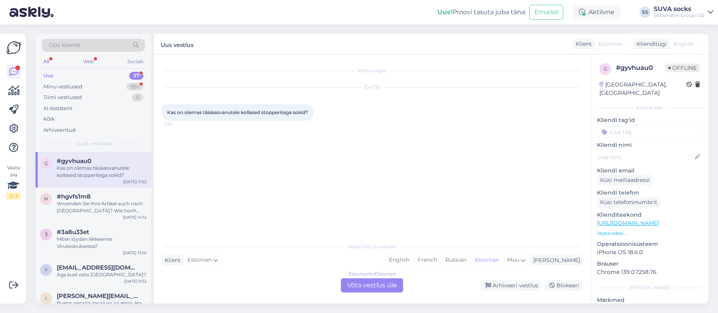  I want to click on p: Kliendi nimi, so click(650, 145).